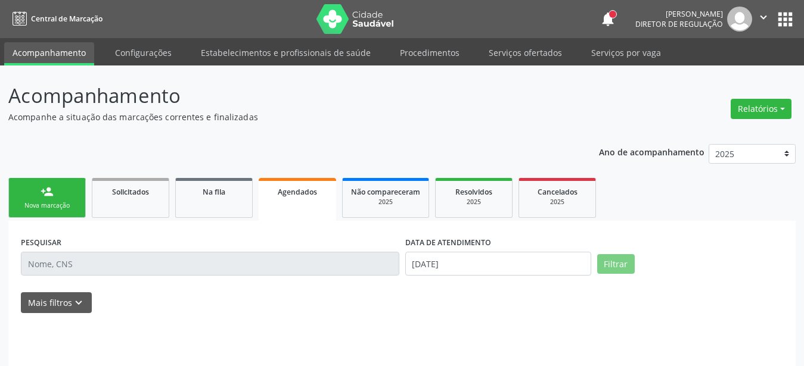 The width and height of the screenshot is (804, 366). Describe the element at coordinates (761, 109) in the screenshot. I see `button: Relatórios` at that location.